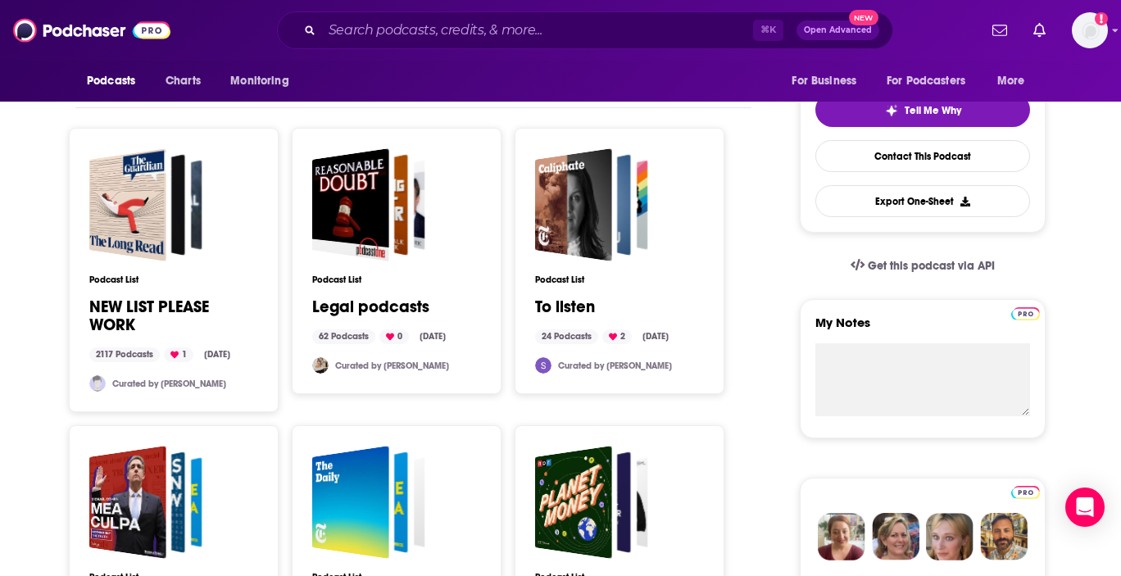 Image resolution: width=1121 pixels, height=576 pixels. I want to click on img: angelabaggetta, so click(320, 365).